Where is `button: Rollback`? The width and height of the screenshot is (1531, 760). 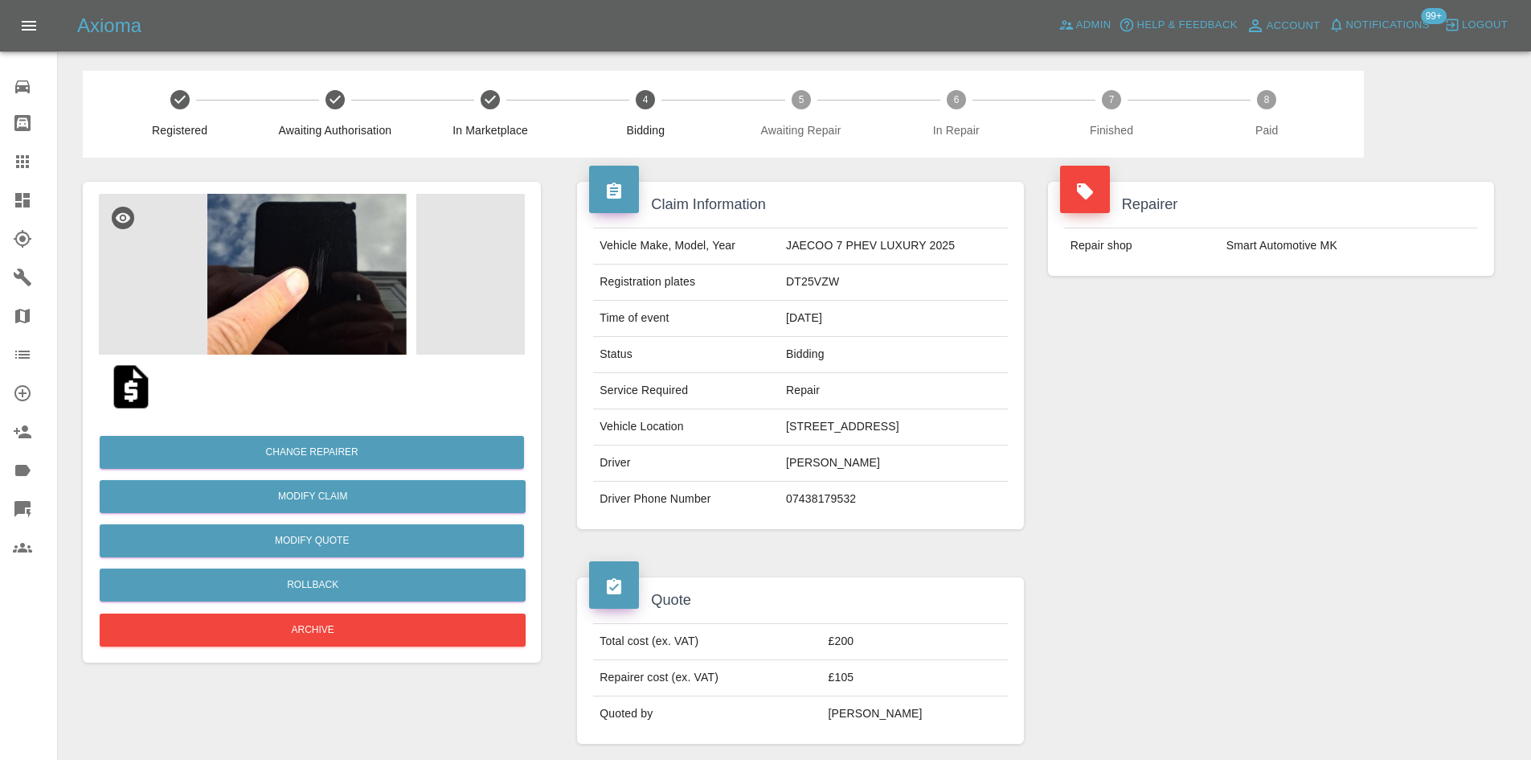 button: Rollback is located at coordinates (313, 584).